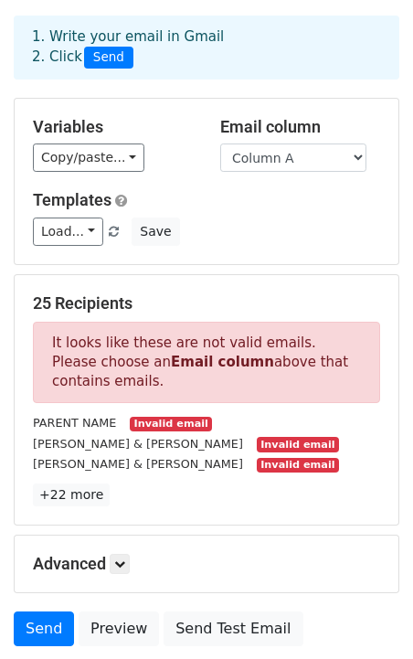 Image resolution: width=413 pixels, height=659 pixels. Describe the element at coordinates (207, 564) in the screenshot. I see `h5: Advanced` at that location.